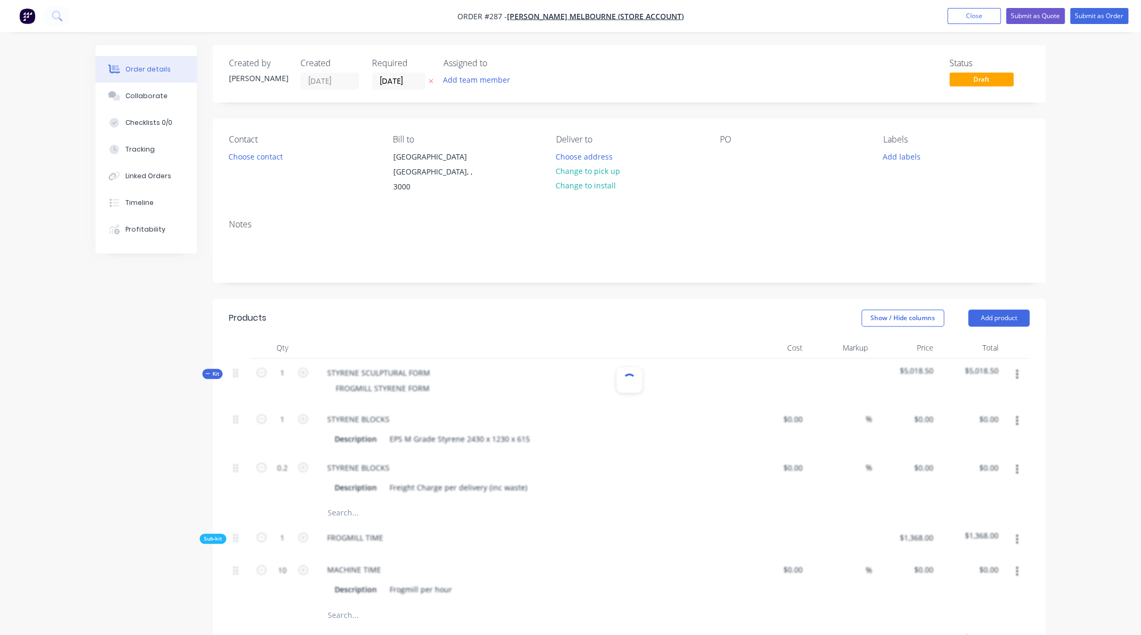  I want to click on button: Show / Hide columns, so click(903, 318).